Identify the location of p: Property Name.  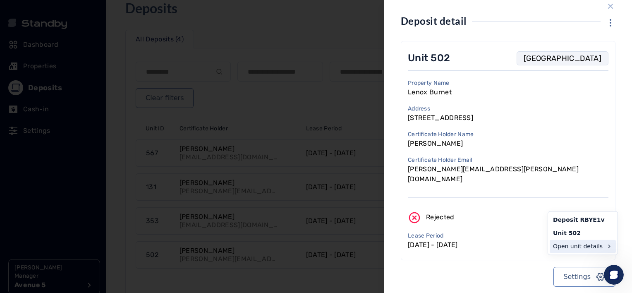
(430, 83).